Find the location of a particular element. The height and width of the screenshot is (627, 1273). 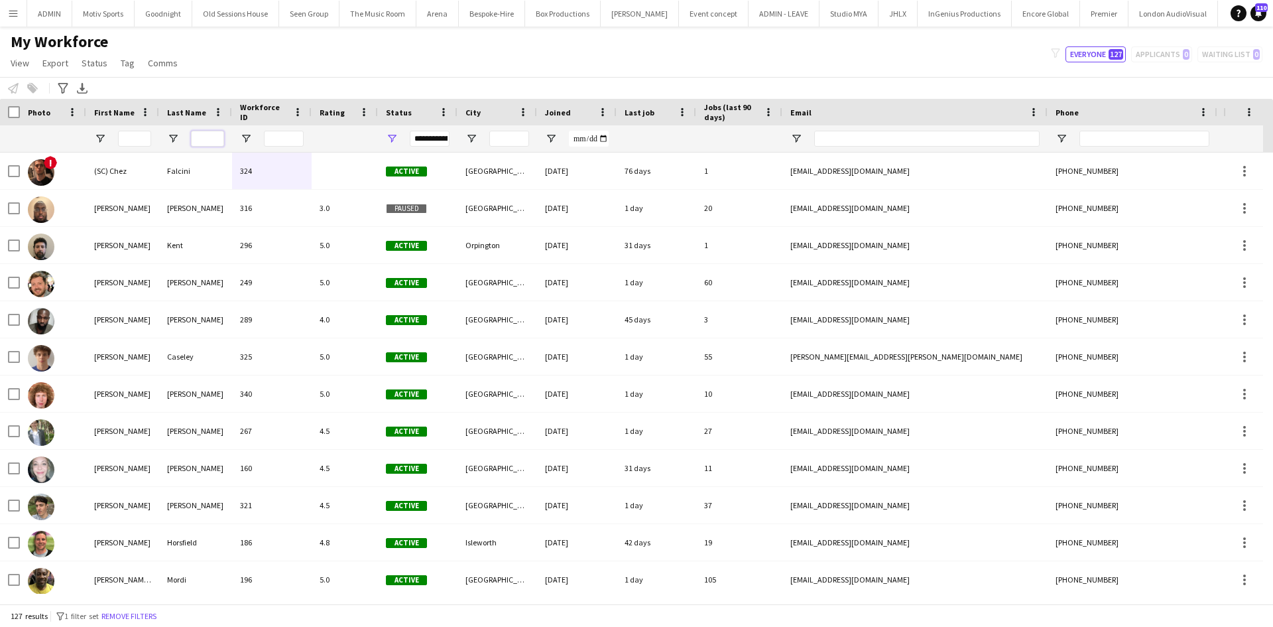

input: Email Filter Input is located at coordinates (927, 139).